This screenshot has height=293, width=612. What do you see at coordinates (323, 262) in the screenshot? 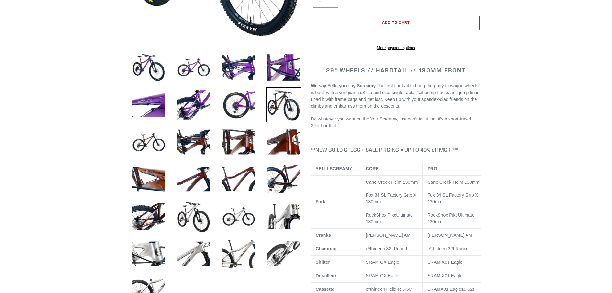
I see `b: Shifter` at bounding box center [323, 262].